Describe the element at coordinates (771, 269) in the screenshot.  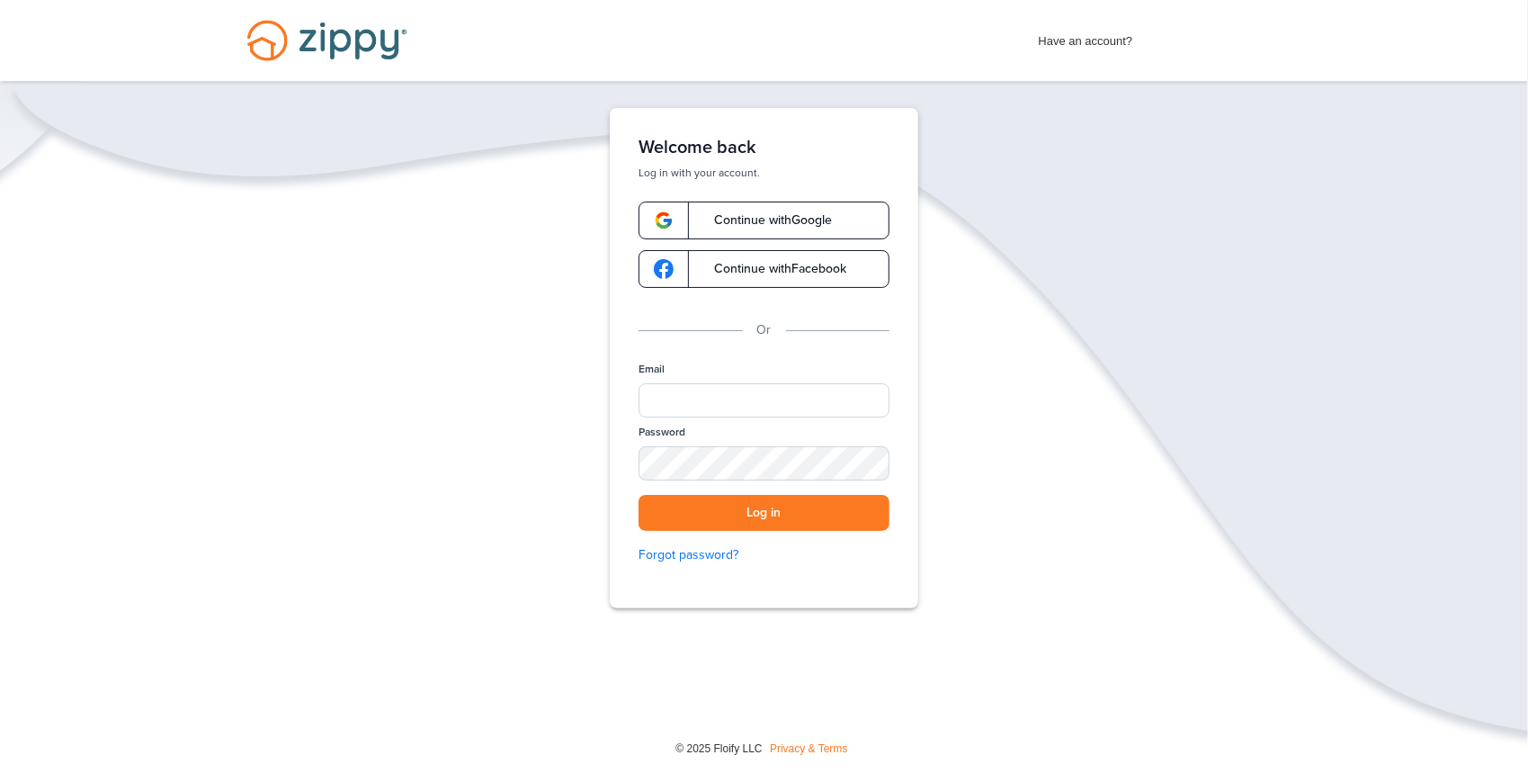
I see `span: Continue with Facebook` at that location.